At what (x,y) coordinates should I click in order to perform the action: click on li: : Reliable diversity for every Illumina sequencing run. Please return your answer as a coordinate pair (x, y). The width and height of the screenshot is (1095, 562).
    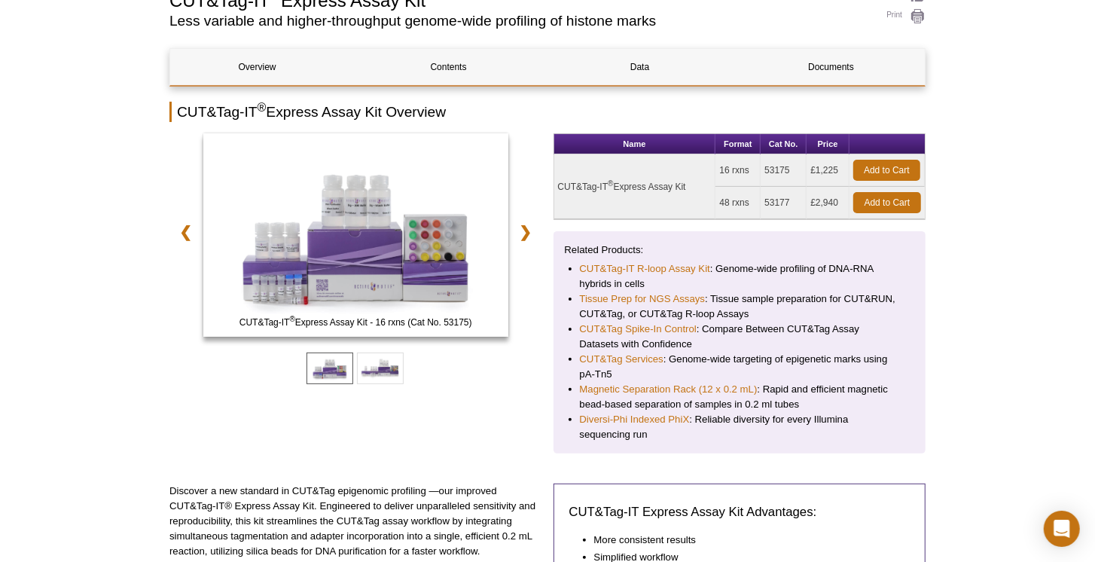
    Looking at the image, I should click on (739, 427).